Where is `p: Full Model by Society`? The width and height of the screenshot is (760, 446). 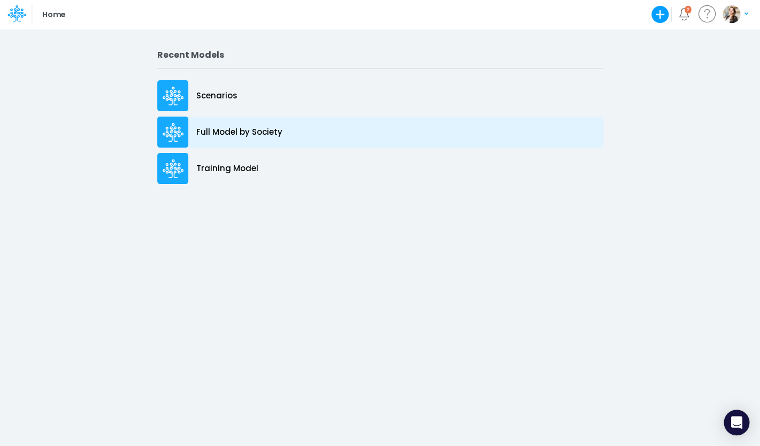 p: Full Model by Society is located at coordinates (239, 132).